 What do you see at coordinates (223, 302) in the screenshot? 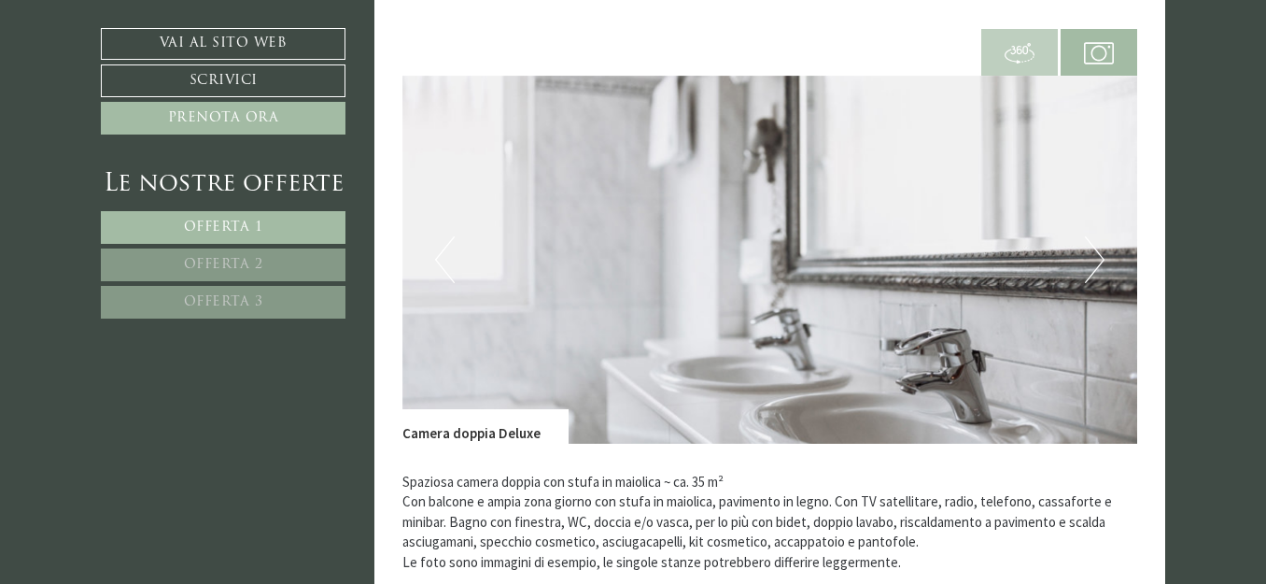
I see `span: Offerta 3` at bounding box center [223, 302].